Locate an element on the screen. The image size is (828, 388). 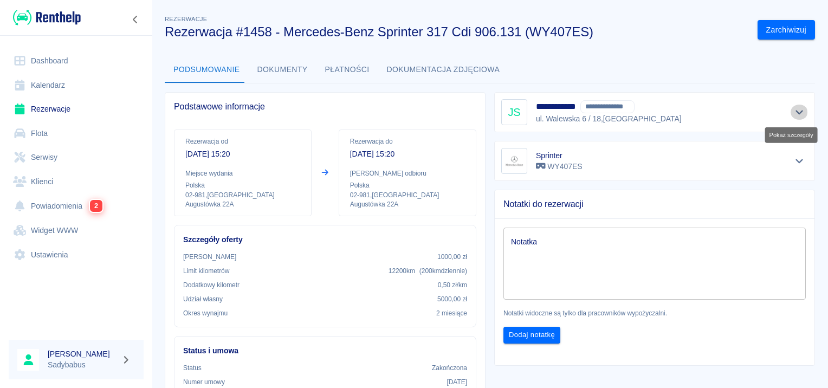
span: ( 200 km dziennie ) is located at coordinates (443, 271).